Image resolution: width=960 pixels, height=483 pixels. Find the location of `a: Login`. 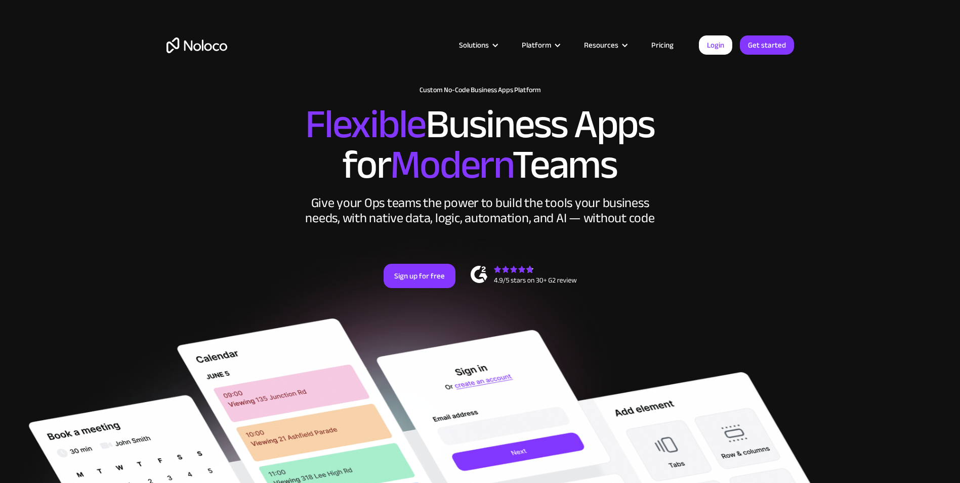

a: Login is located at coordinates (716, 45).